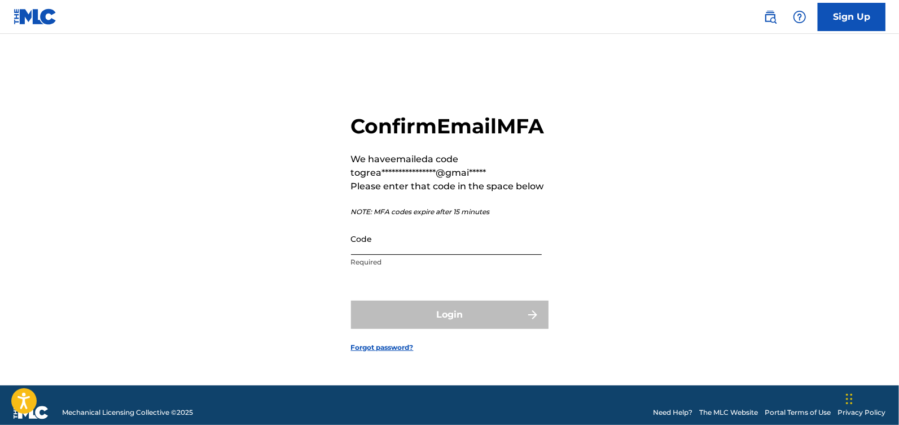  I want to click on div: Drag, so click(850, 399).